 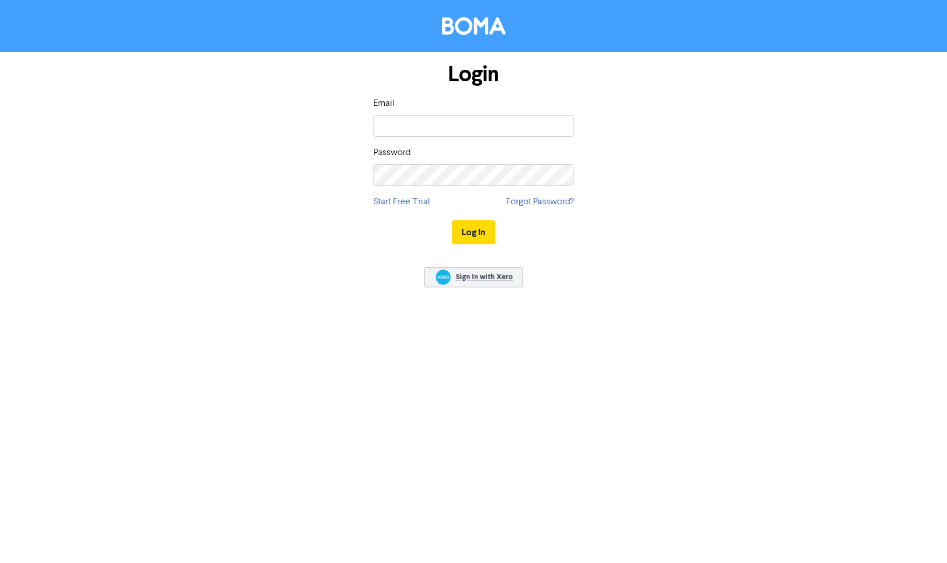 I want to click on img: BOMA Logo, so click(x=474, y=26).